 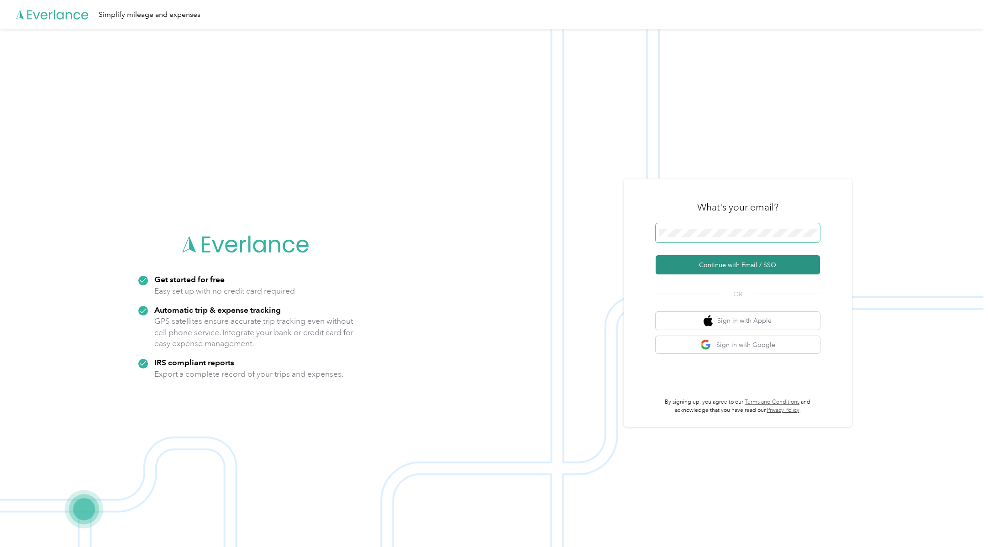 What do you see at coordinates (127, 57) in the screenshot?
I see `div: Keywords by Traffic` at bounding box center [127, 57].